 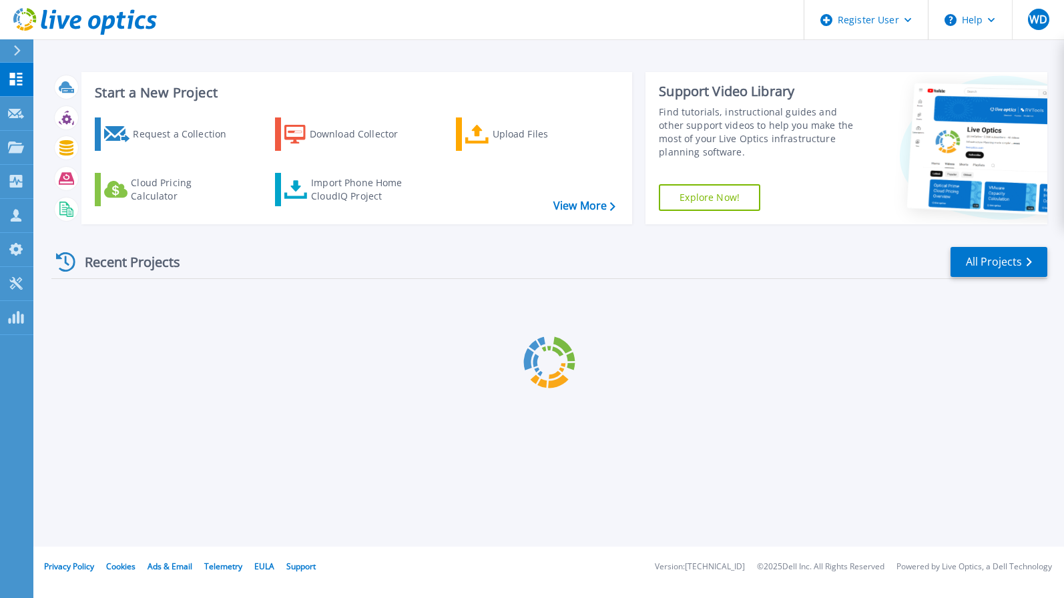 What do you see at coordinates (709, 198) in the screenshot?
I see `a: Explore Now!` at bounding box center [709, 198].